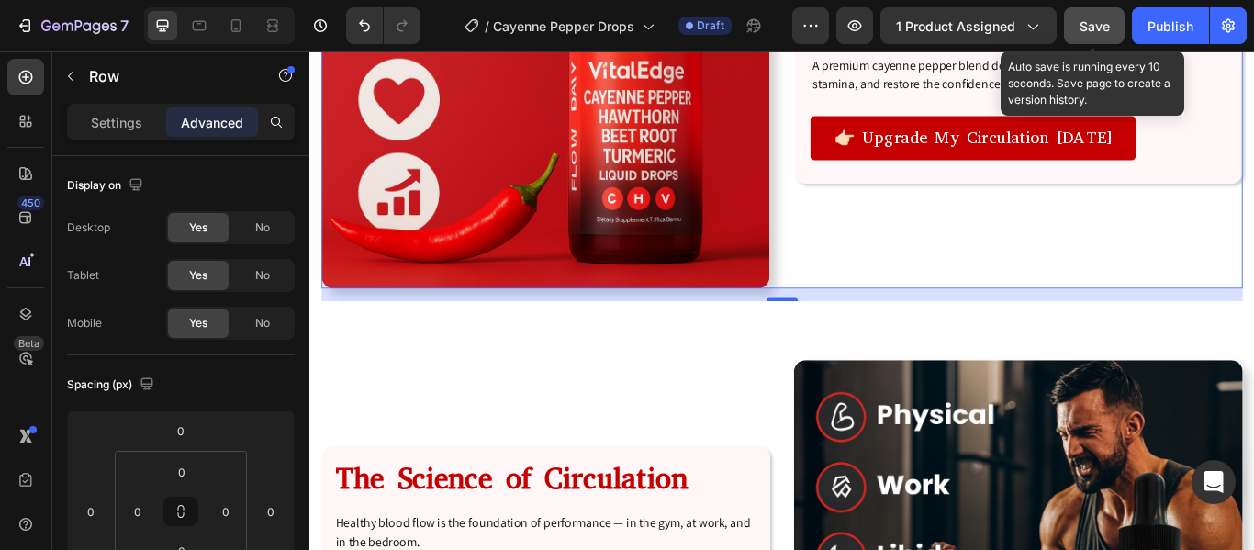 The width and height of the screenshot is (1254, 550). I want to click on p: 7, so click(124, 26).